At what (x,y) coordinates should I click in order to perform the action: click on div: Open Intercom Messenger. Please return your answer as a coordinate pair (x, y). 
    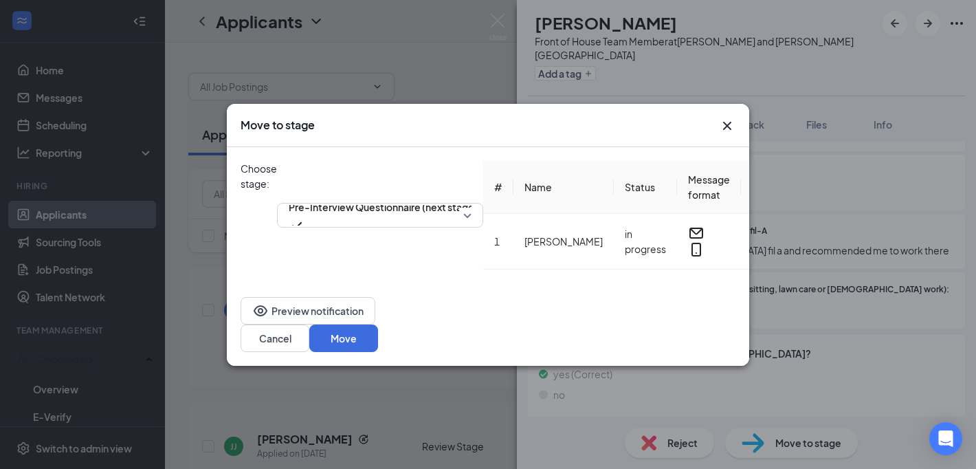
    Looking at the image, I should click on (946, 438).